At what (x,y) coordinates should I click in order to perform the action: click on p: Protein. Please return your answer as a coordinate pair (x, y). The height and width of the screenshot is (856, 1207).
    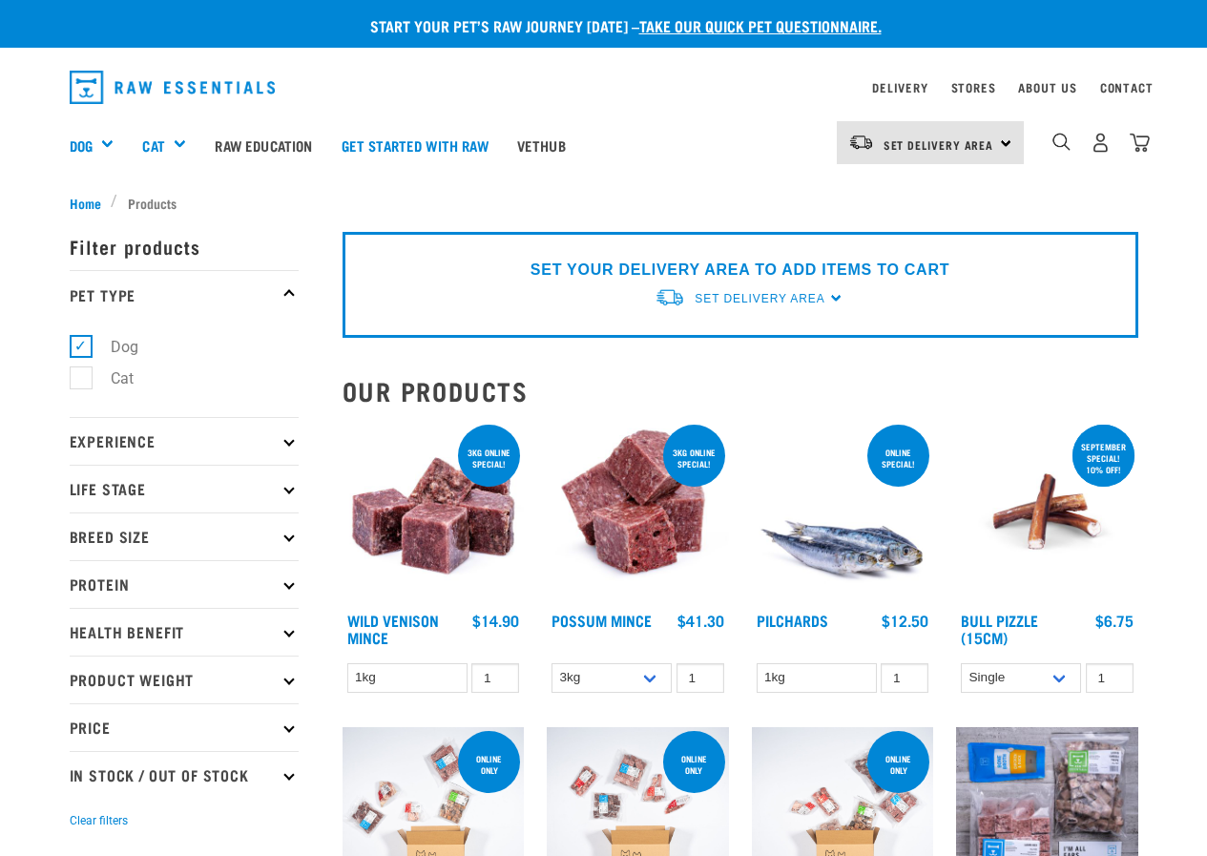
    Looking at the image, I should click on (184, 584).